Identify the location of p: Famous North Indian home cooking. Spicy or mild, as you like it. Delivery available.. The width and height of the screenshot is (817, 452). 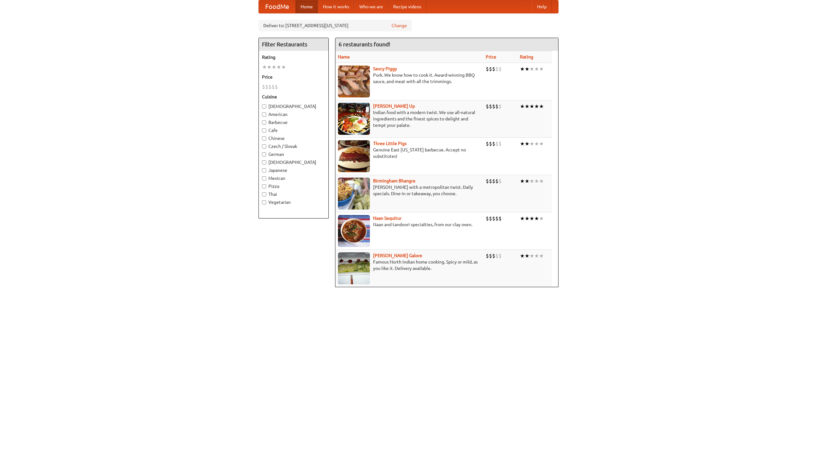
(409, 265).